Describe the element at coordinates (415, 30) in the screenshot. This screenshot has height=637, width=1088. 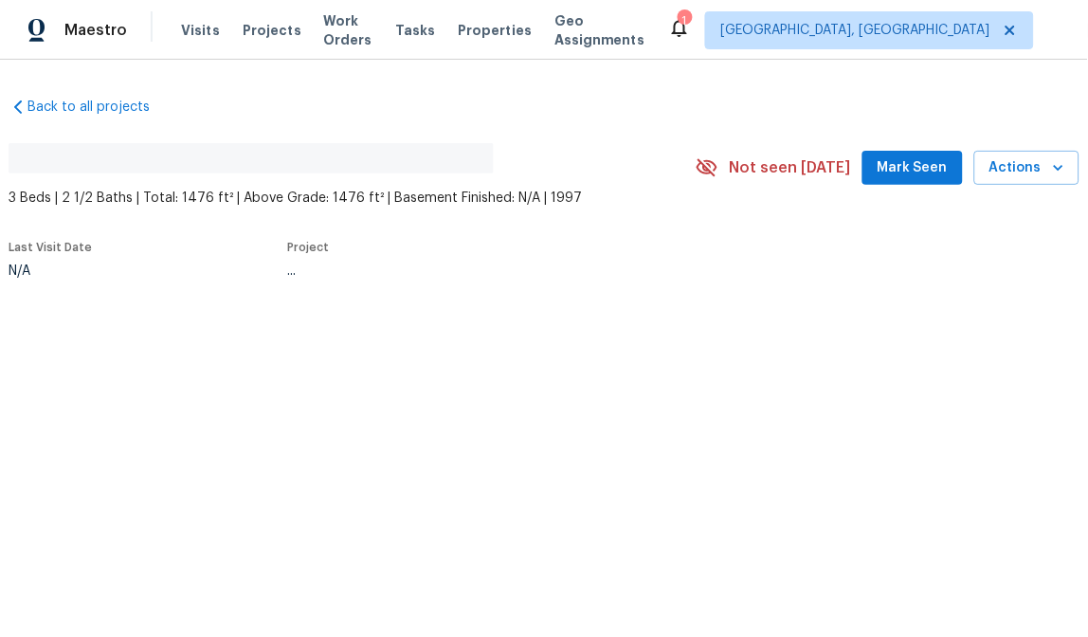
I see `span: Tasks` at that location.